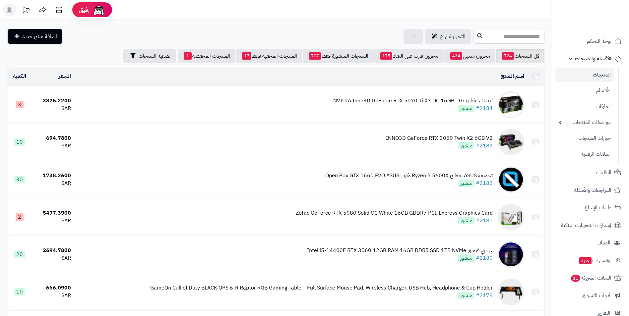  Describe the element at coordinates (585, 261) in the screenshot. I see `span: جديد` at that location.